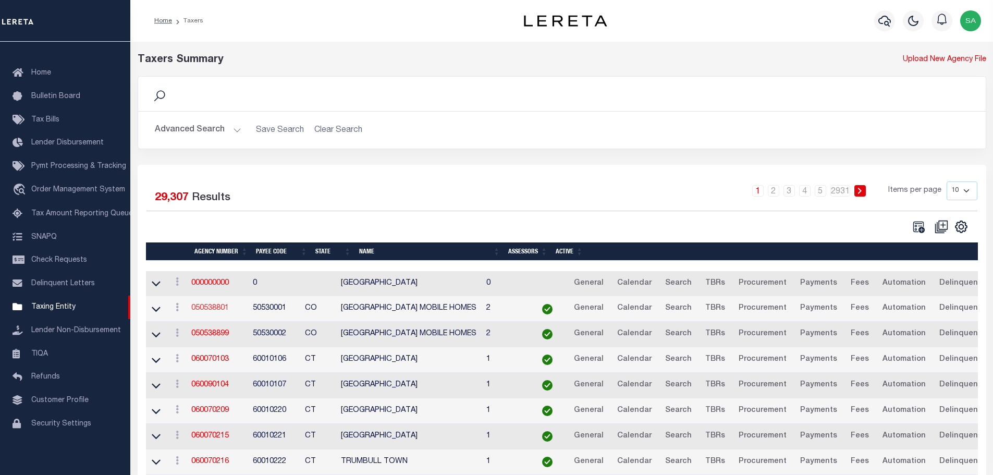  Describe the element at coordinates (210, 385) in the screenshot. I see `a: 060090104` at that location.